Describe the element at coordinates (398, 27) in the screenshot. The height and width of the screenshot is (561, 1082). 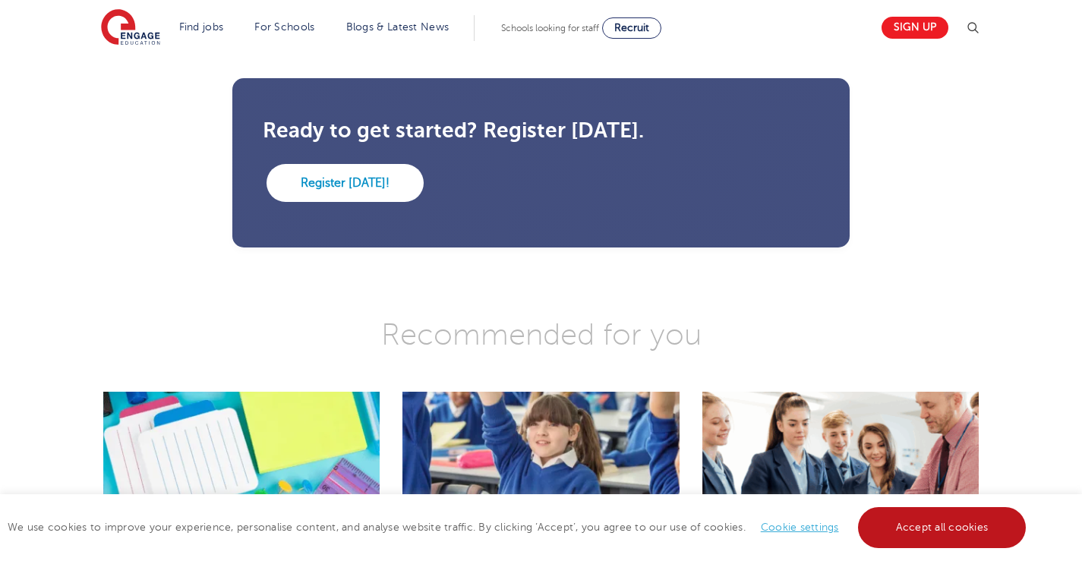
I see `a: Blogs & Latest News` at that location.